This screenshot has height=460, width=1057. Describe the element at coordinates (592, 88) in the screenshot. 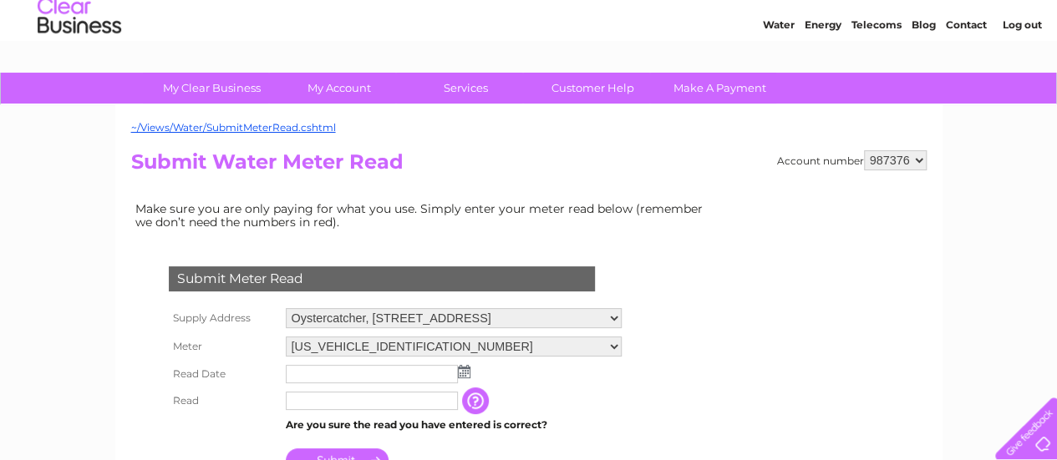

I see `a: Customer Help` at that location.